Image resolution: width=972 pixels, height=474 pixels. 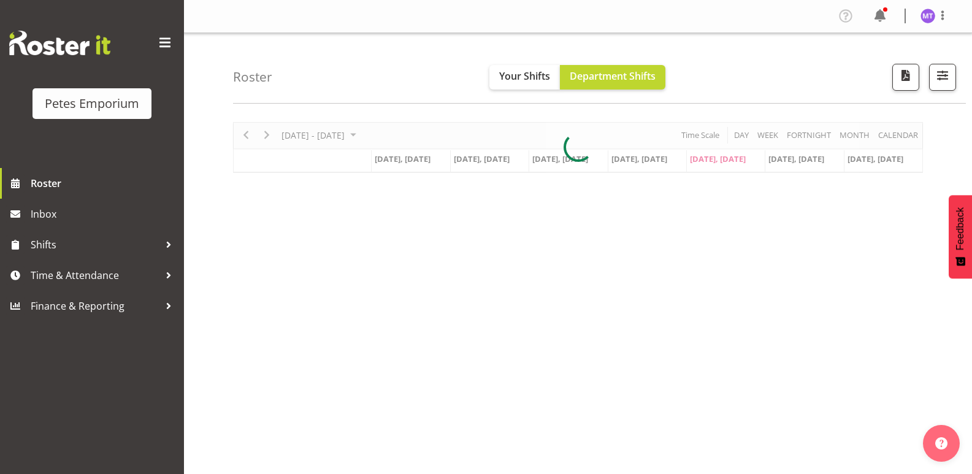 I want to click on button: Your Shifts, so click(x=524, y=77).